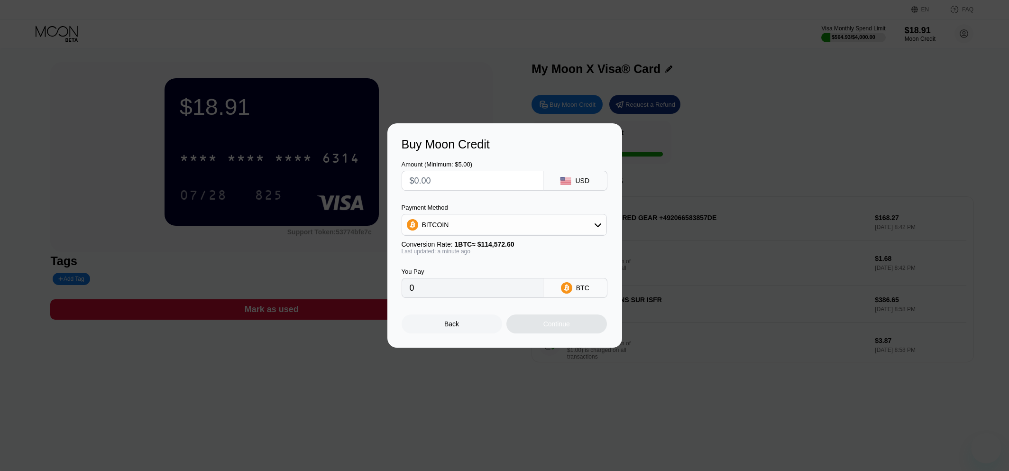 The width and height of the screenshot is (1009, 471). Describe the element at coordinates (472, 181) in the screenshot. I see `input: $0.00` at that location.